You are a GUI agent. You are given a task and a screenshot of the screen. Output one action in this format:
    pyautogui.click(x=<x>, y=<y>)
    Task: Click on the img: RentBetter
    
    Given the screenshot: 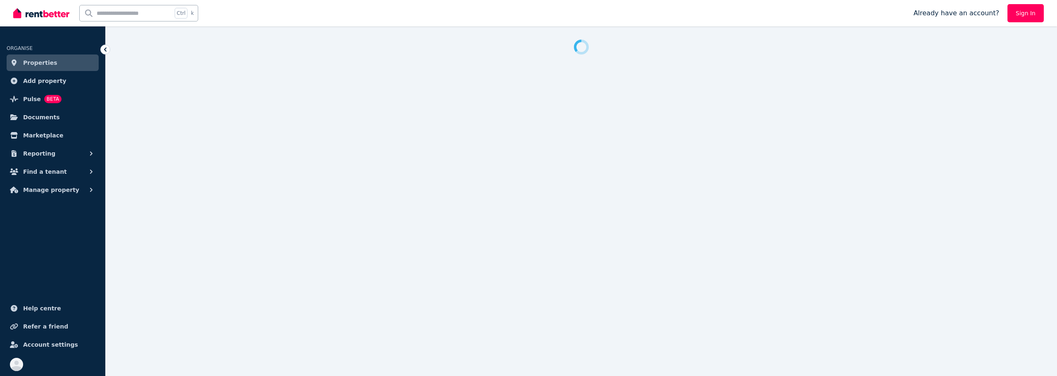 What is the action you would take?
    pyautogui.click(x=41, y=13)
    